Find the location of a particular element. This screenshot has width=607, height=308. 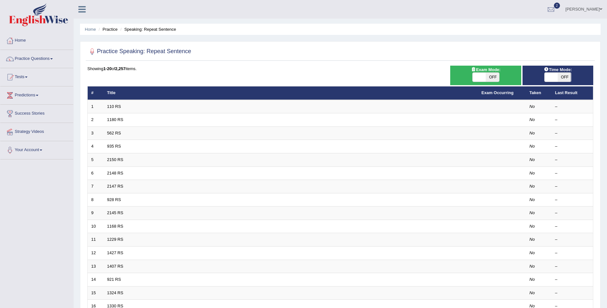

a: 562 RS is located at coordinates (114, 133).